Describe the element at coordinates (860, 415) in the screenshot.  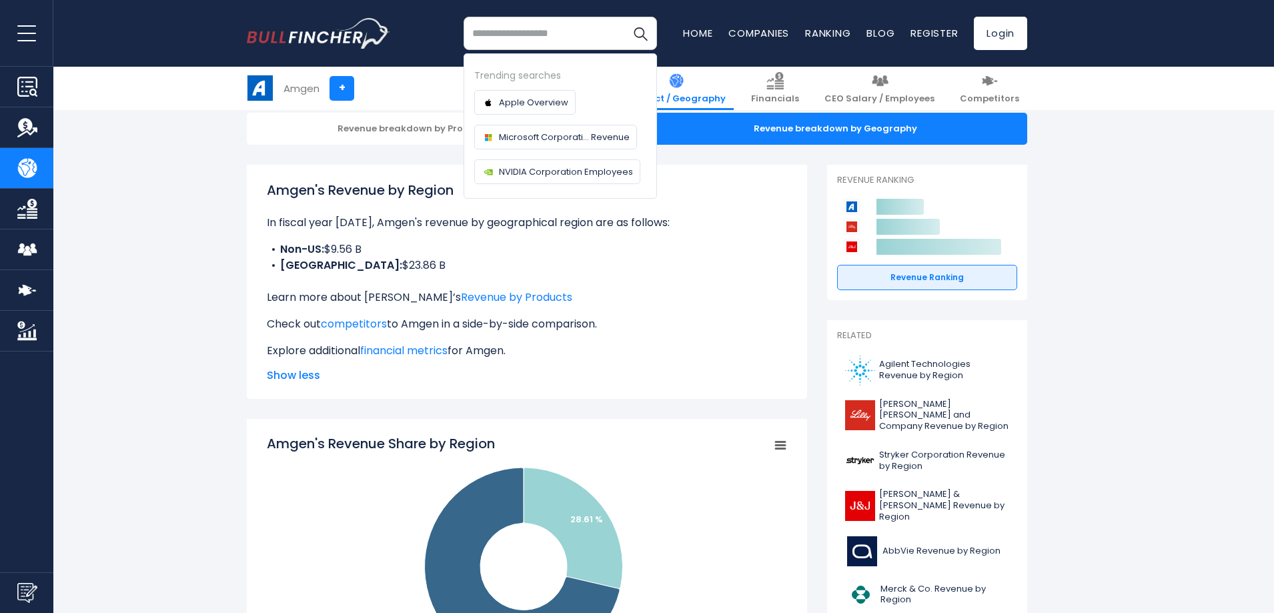
I see `img: LLY logo` at that location.